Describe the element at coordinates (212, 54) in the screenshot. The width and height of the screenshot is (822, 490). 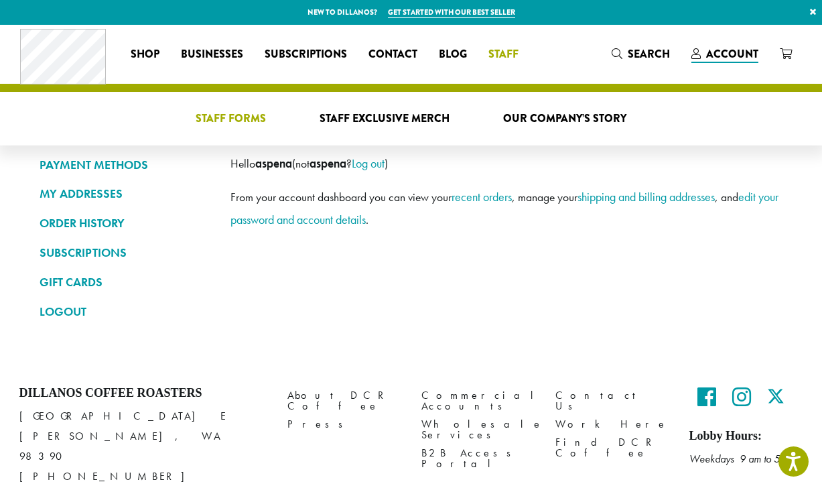
I see `span: Businesses` at that location.